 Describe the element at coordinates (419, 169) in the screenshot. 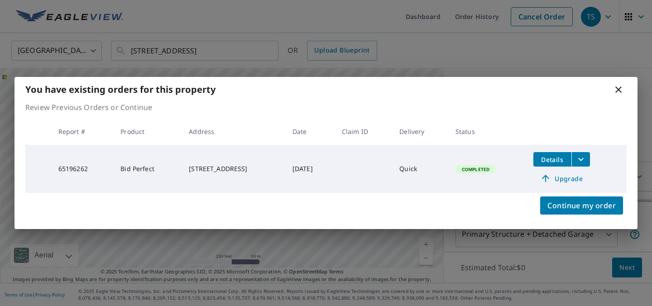

I see `td: Quick` at that location.